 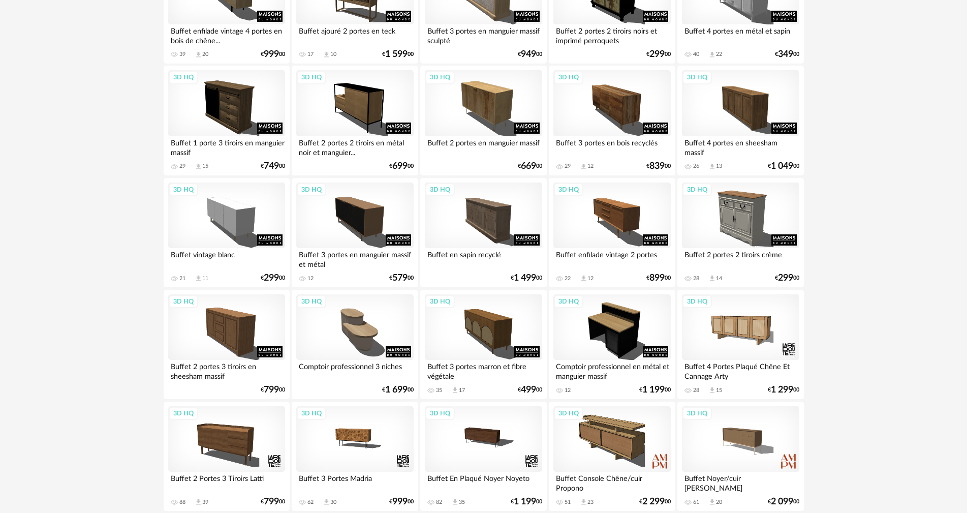 I want to click on span: 579, so click(x=400, y=278).